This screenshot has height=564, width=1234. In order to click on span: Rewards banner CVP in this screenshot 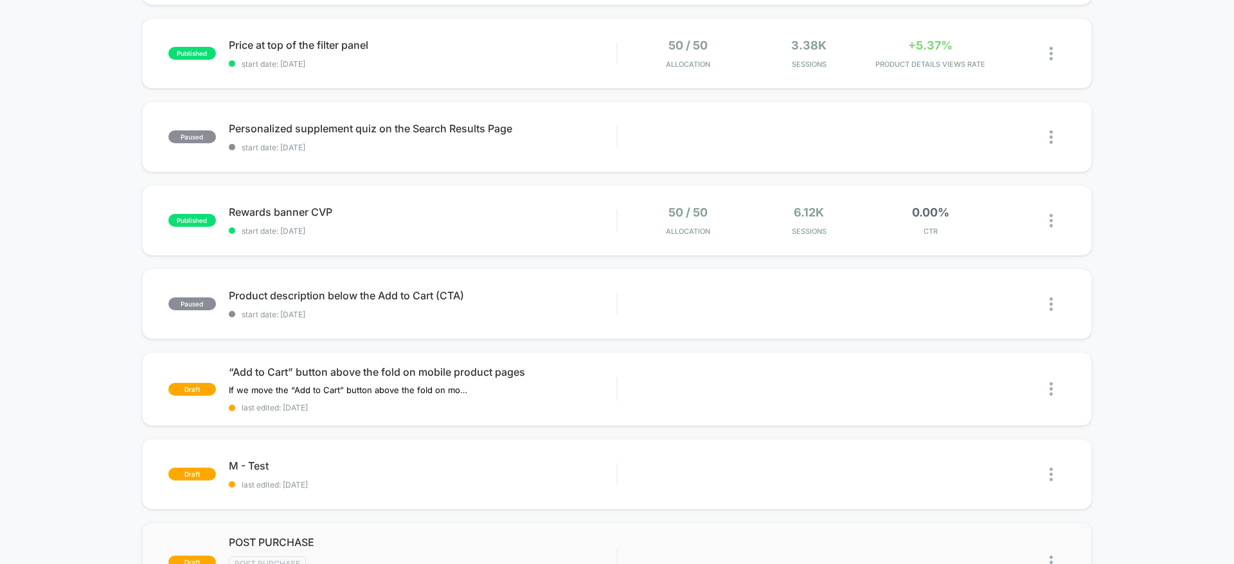, I will do `click(422, 212)`.